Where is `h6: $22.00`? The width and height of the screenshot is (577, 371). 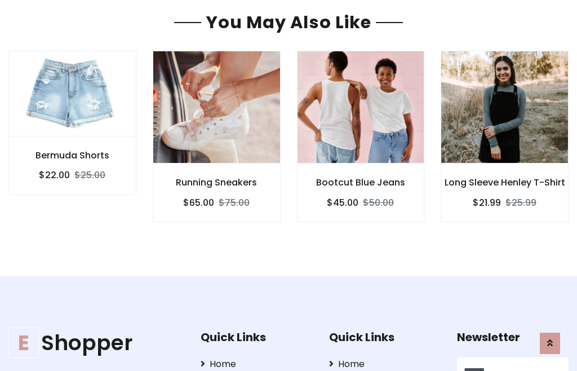
h6: $22.00 is located at coordinates (54, 175).